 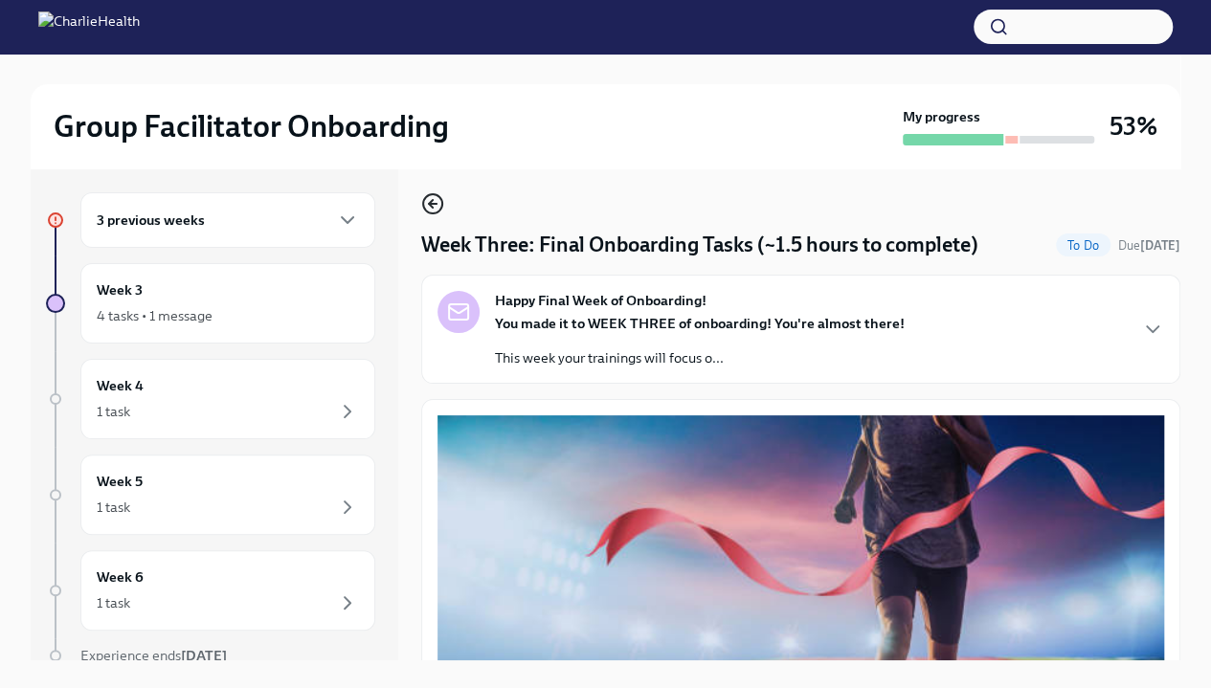 I want to click on h4: Week Three: Final Onboarding Tasks (~1.5 hours to complete), so click(x=700, y=245).